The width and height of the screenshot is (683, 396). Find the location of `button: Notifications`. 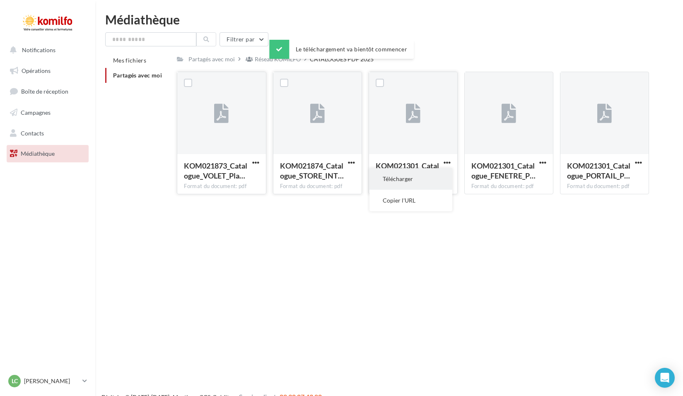

button: Notifications is located at coordinates (46, 50).